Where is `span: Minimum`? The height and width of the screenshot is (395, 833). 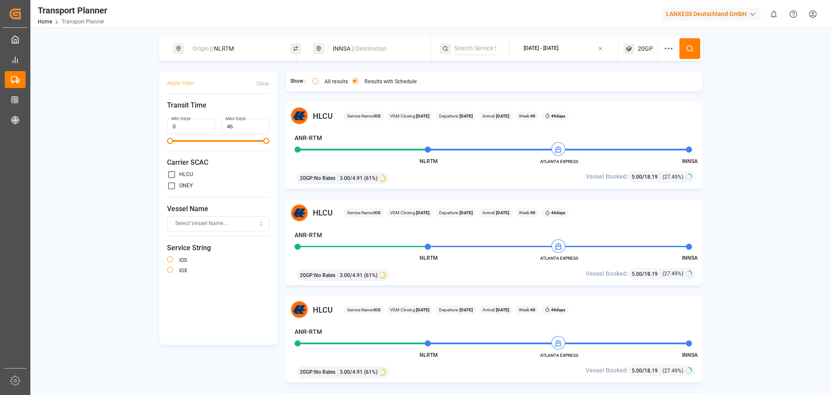
span: Minimum is located at coordinates (170, 141).